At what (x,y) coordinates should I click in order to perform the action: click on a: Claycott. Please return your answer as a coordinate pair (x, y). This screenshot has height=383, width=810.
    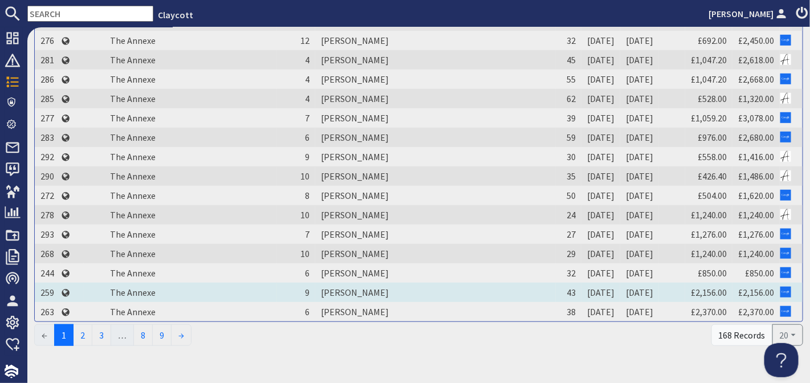
    Looking at the image, I should click on (176, 15).